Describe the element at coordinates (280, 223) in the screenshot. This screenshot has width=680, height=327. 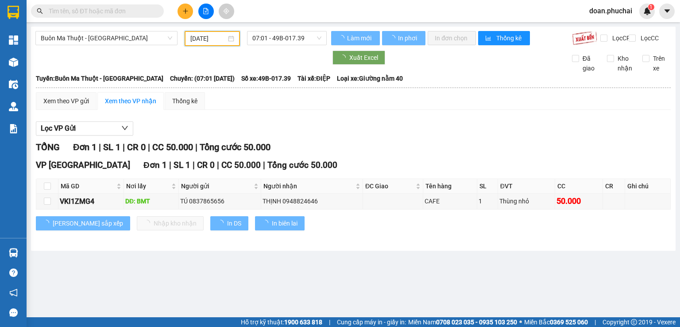
I see `button: In biên lai` at that location.